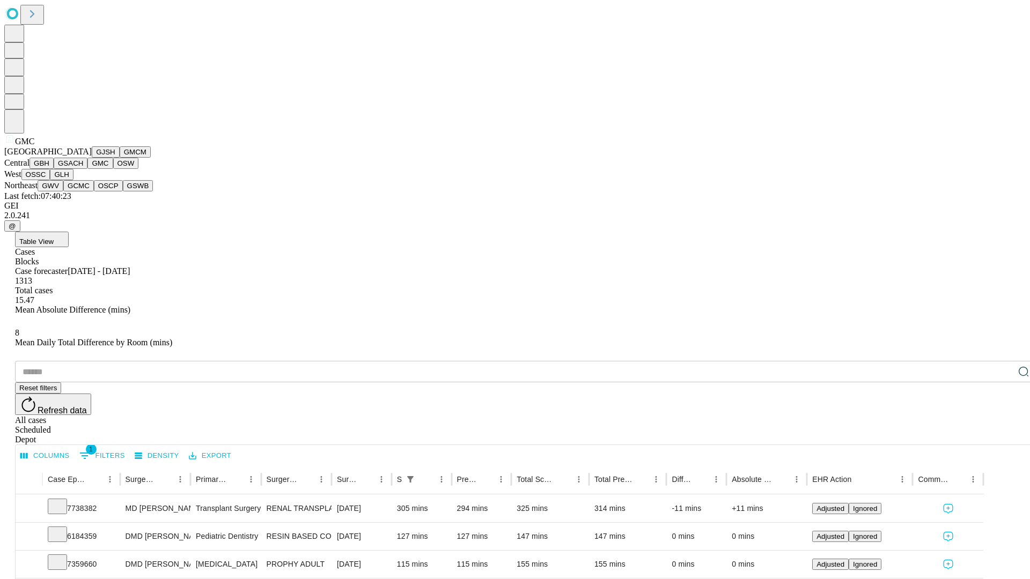 The width and height of the screenshot is (1030, 579). What do you see at coordinates (17, 333) in the screenshot?
I see `span: 8` at bounding box center [17, 333].